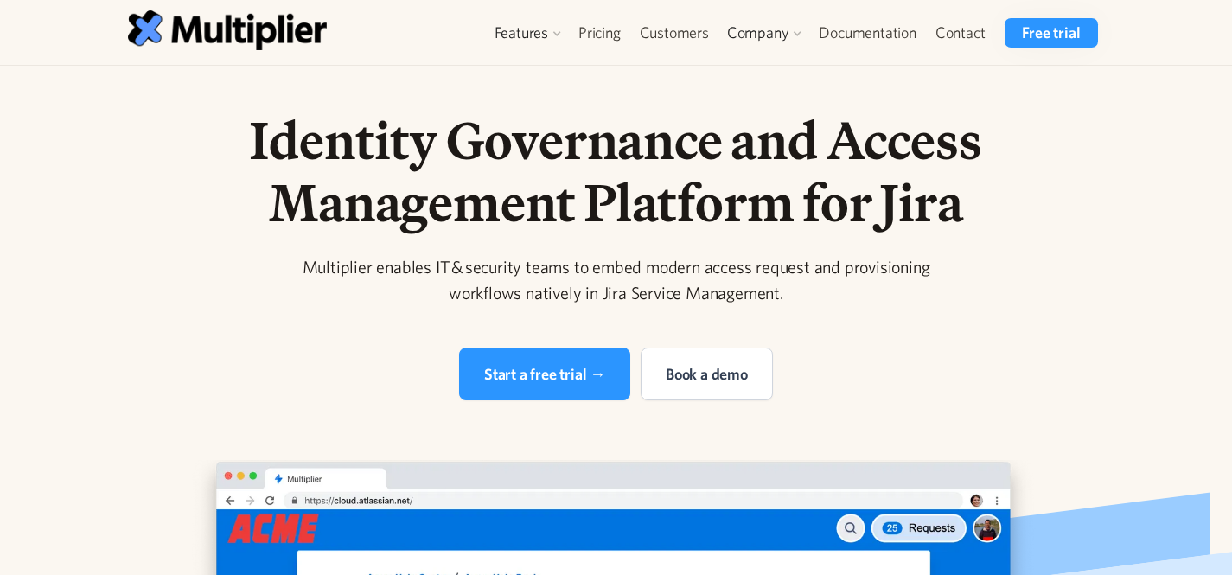 The height and width of the screenshot is (575, 1232). I want to click on div: Company, so click(758, 33).